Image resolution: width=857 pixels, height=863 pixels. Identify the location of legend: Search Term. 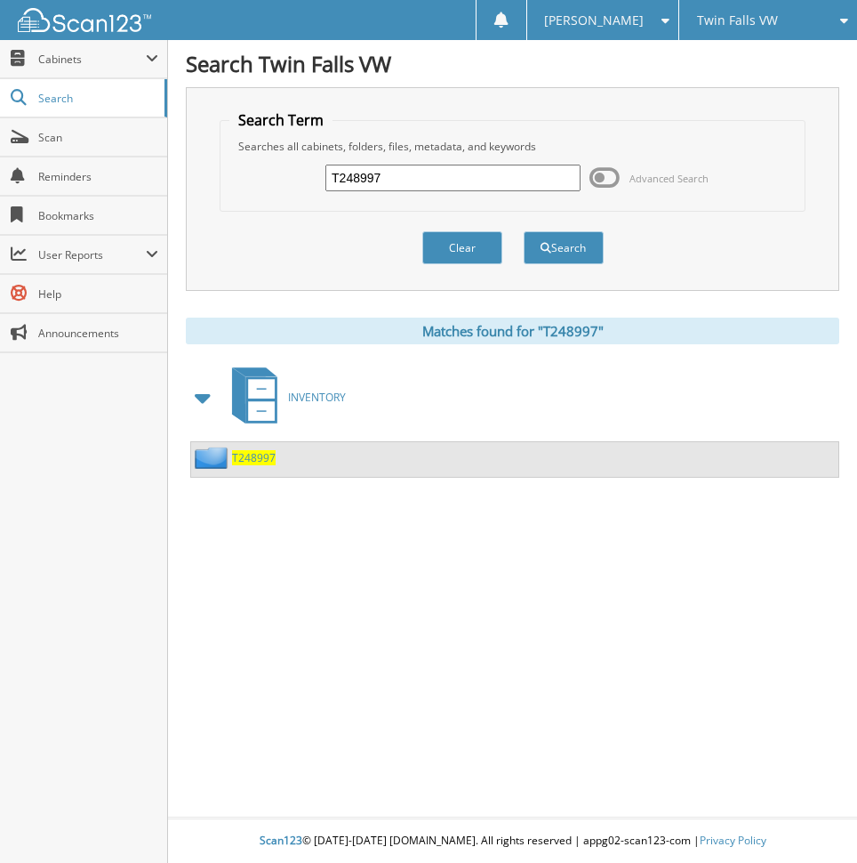
(281, 120).